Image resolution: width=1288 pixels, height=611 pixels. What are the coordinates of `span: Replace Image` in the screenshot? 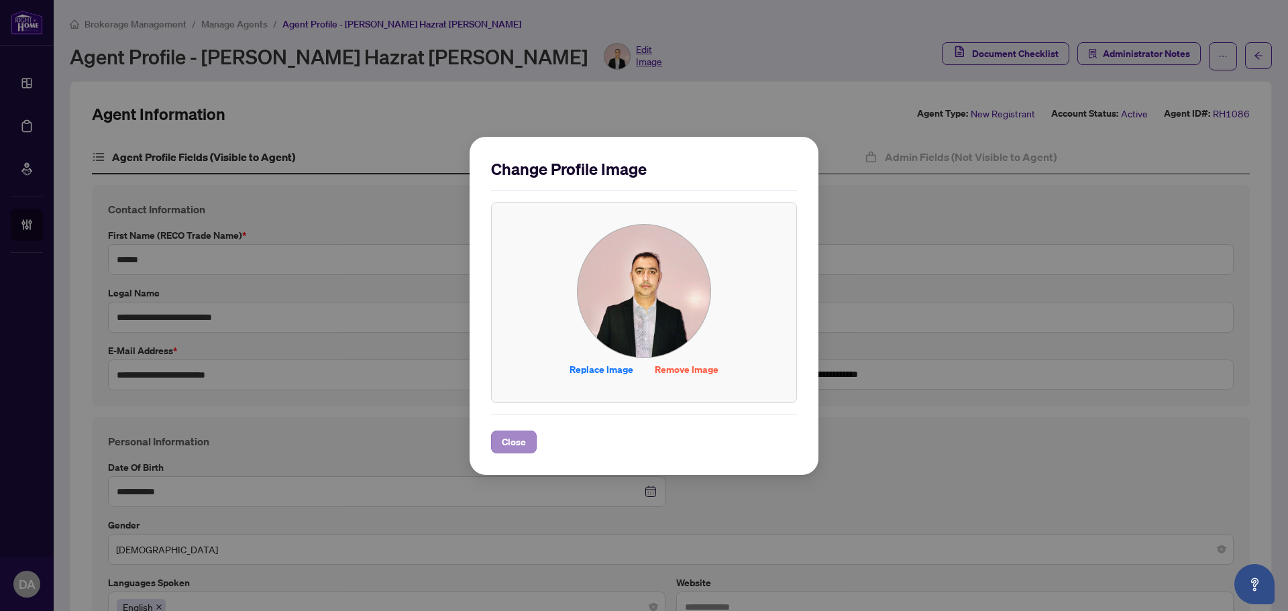 It's located at (601, 370).